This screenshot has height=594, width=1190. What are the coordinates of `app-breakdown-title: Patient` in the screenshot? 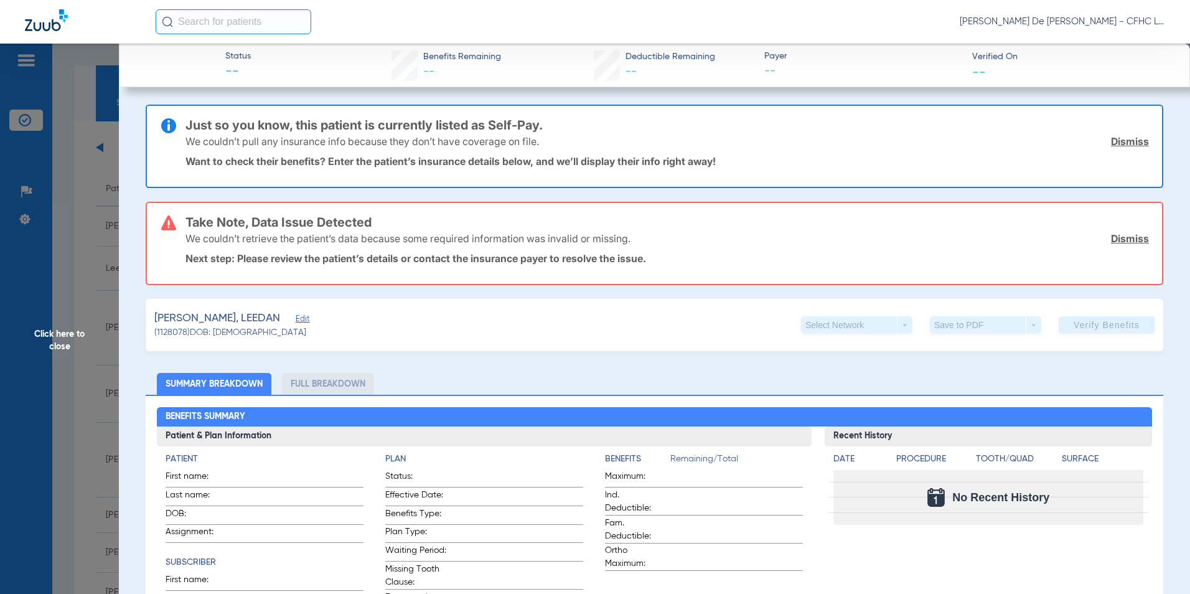 It's located at (264, 459).